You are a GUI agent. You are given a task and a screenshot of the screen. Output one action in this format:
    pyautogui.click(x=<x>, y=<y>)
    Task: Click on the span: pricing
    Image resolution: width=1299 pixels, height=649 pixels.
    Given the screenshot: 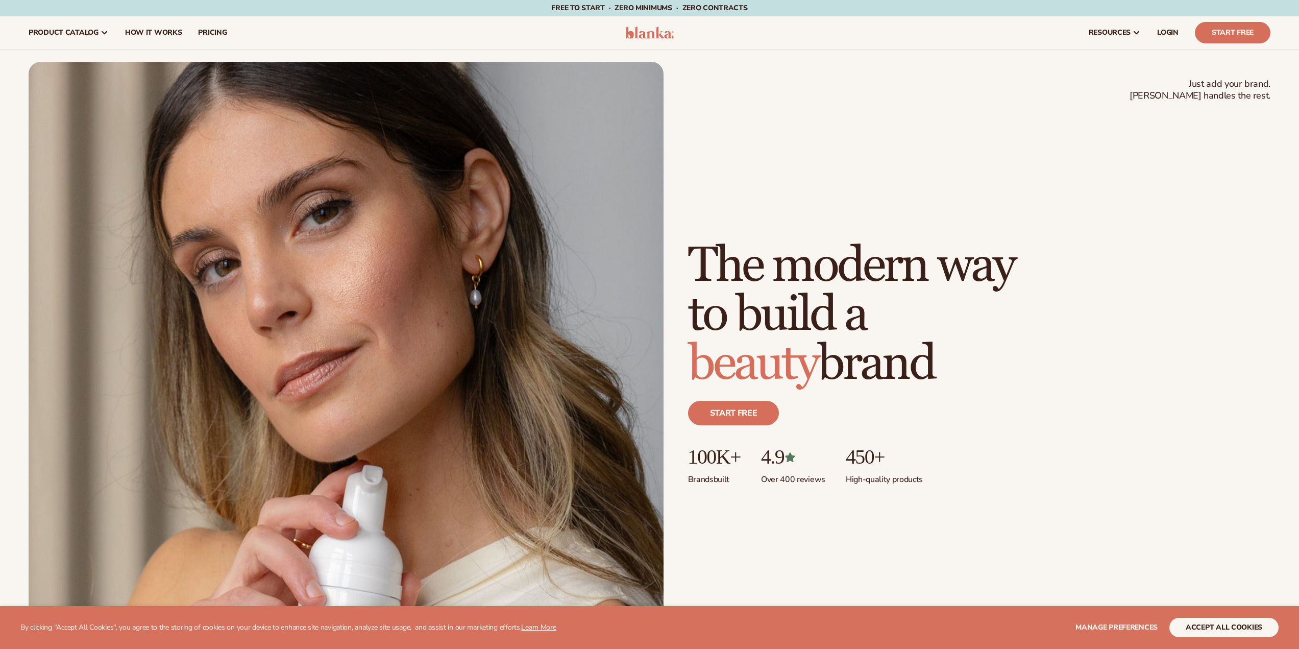 What is the action you would take?
    pyautogui.click(x=212, y=33)
    